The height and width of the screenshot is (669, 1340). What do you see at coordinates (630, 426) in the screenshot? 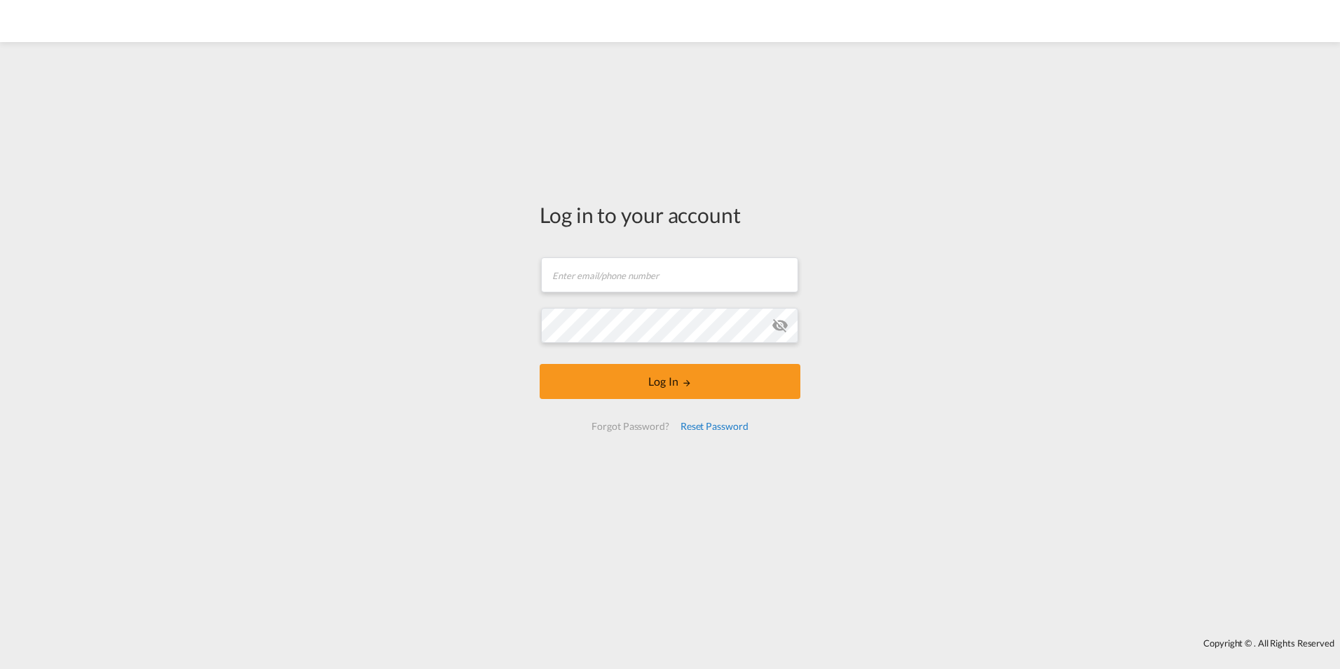
I see `div: Forgot Password?` at bounding box center [630, 426].